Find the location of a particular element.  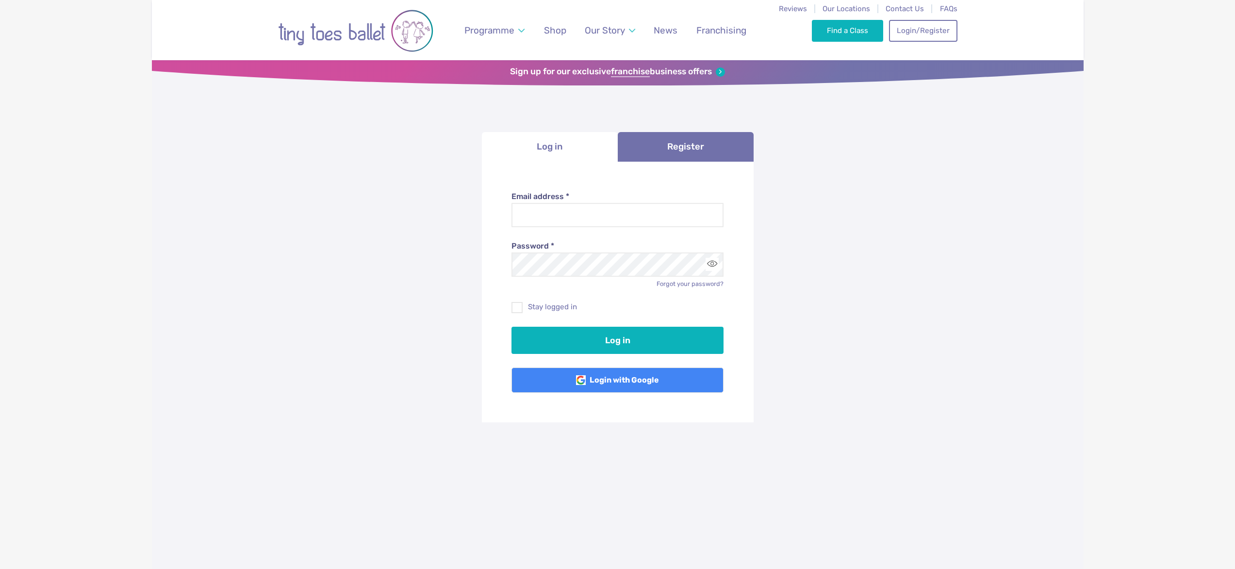

img: tiny toes ballet is located at coordinates (356, 31).